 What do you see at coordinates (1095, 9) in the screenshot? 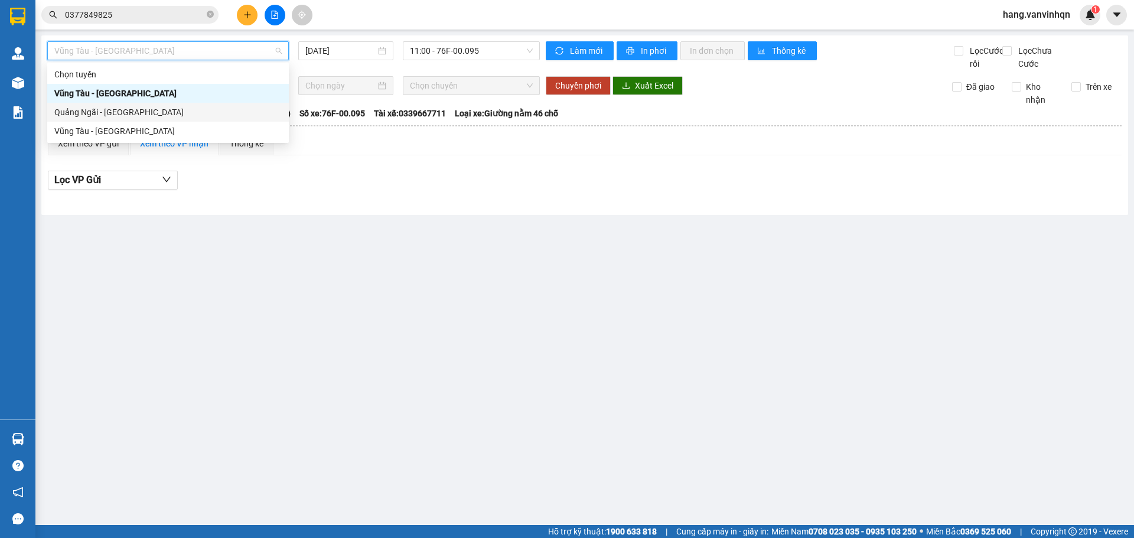
I see `span: 1` at bounding box center [1095, 9].